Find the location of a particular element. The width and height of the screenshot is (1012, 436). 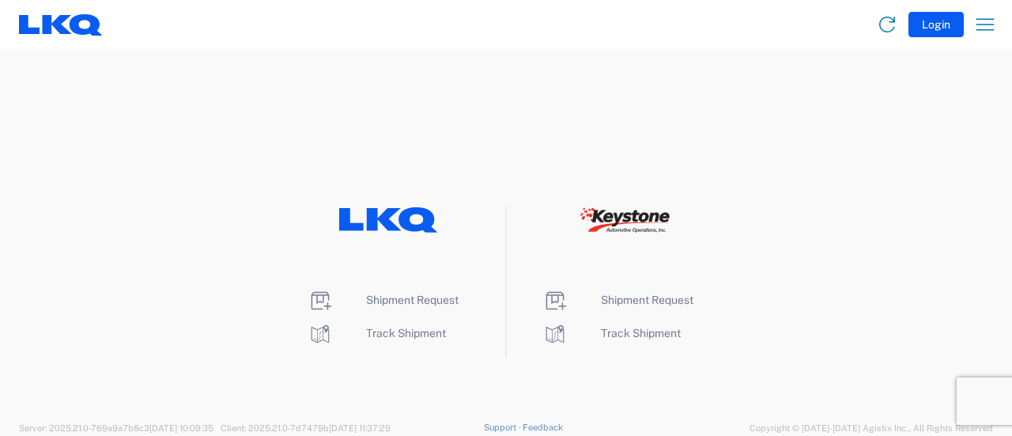

a: Support is located at coordinates (504, 427).